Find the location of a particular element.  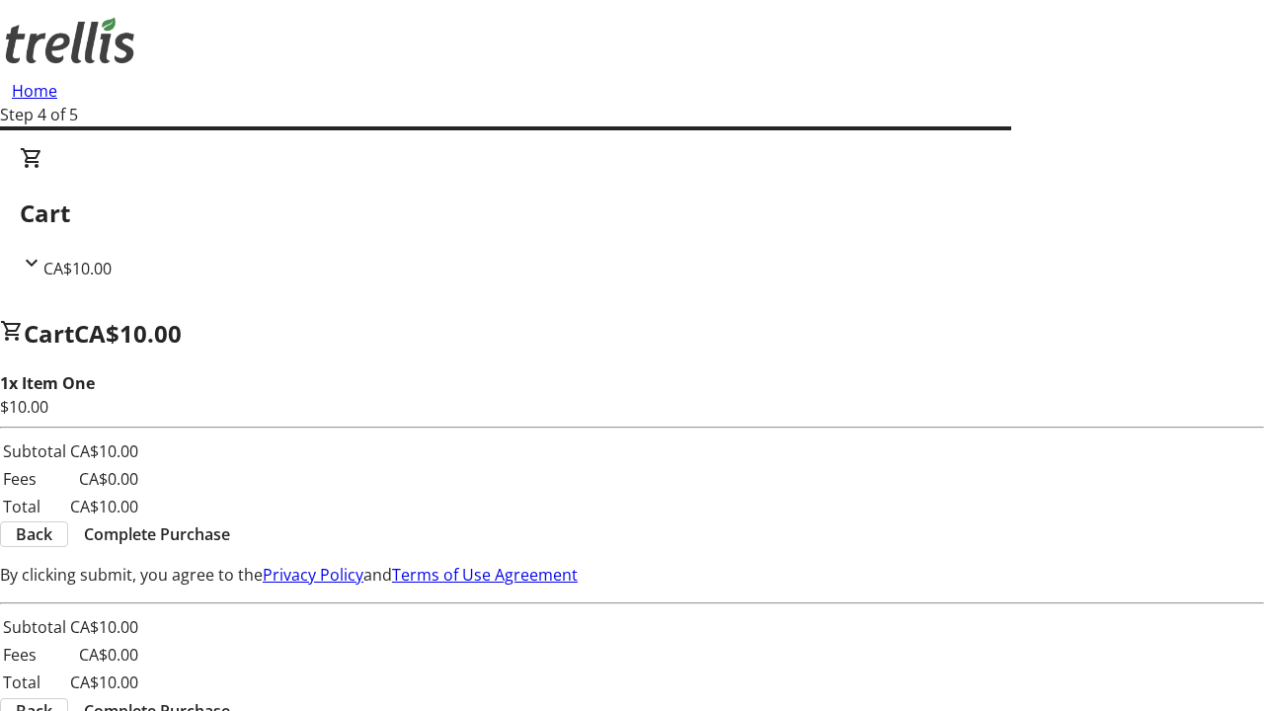

h2: Cart is located at coordinates (632, 213).